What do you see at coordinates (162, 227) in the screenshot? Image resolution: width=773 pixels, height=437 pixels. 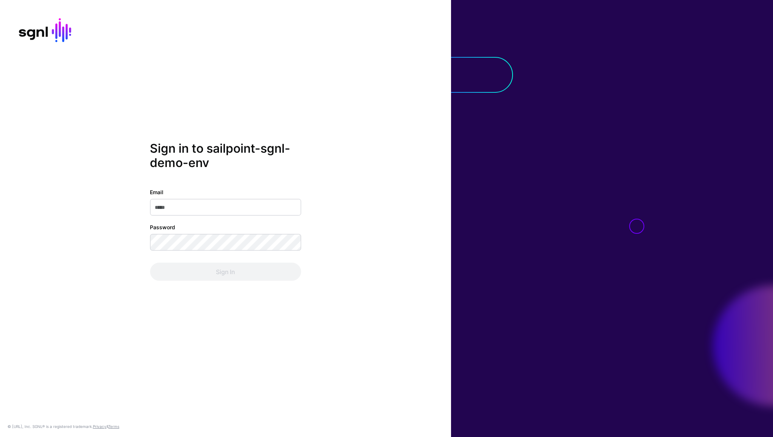 I see `label: Password` at bounding box center [162, 227].